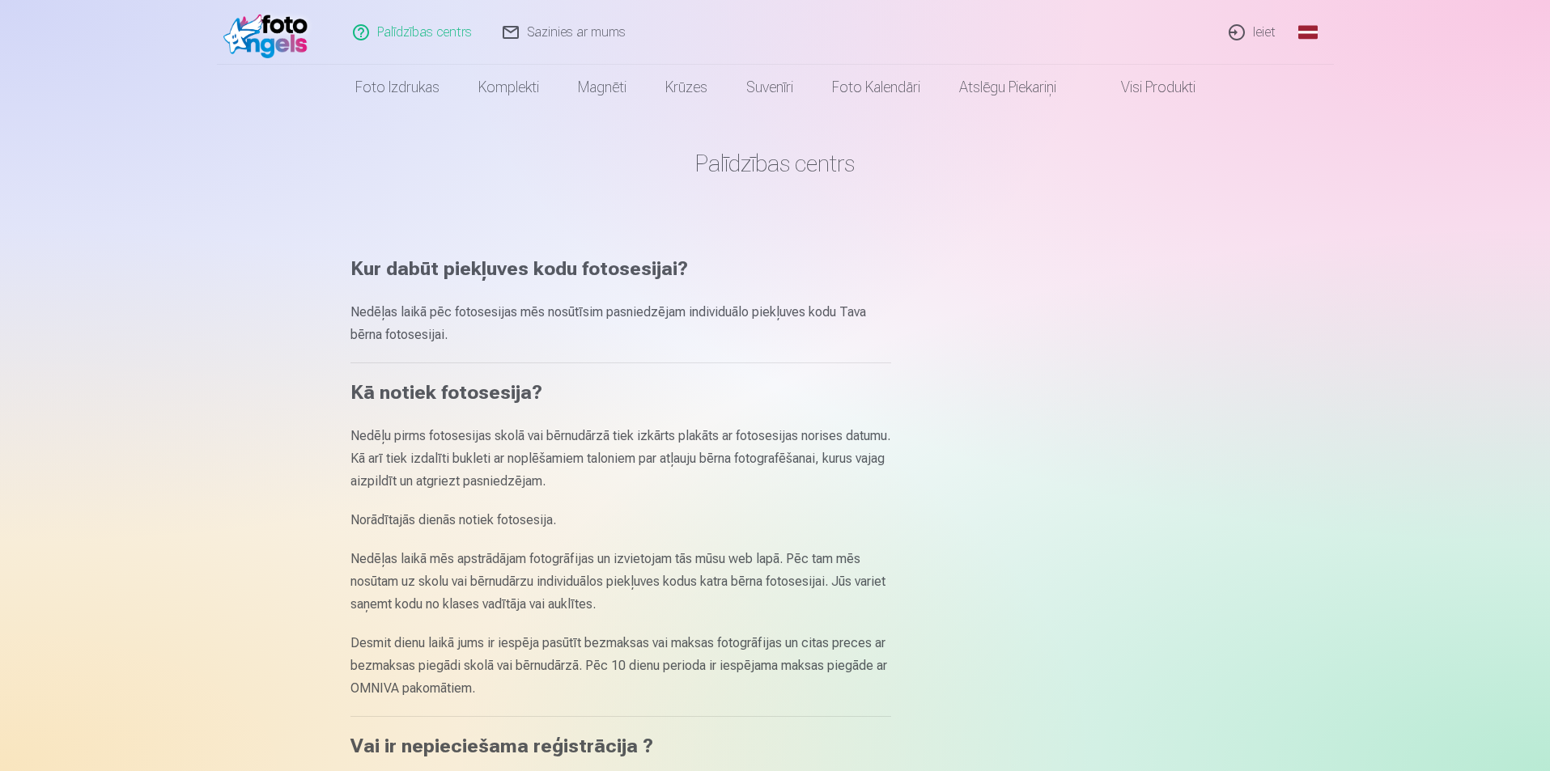 This screenshot has width=1550, height=771. Describe the element at coordinates (686, 87) in the screenshot. I see `a: Krūzes` at that location.